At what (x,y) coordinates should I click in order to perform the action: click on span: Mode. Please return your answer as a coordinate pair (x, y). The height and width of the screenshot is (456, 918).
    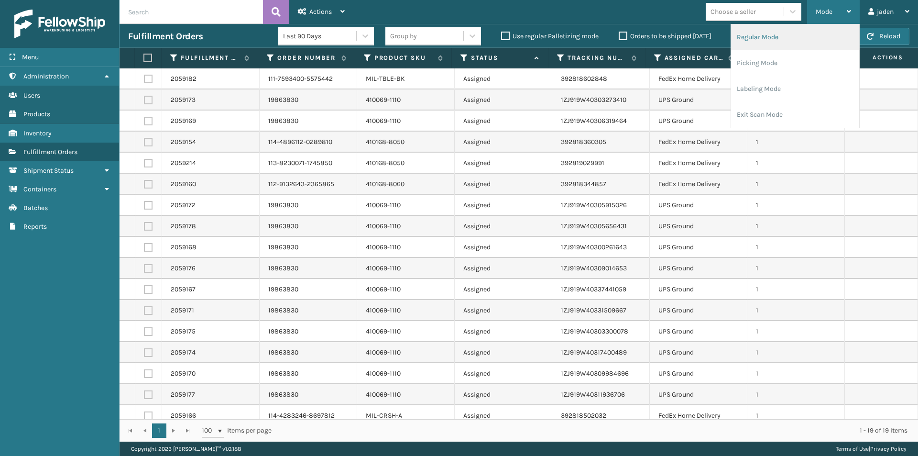
    Looking at the image, I should click on (824, 11).